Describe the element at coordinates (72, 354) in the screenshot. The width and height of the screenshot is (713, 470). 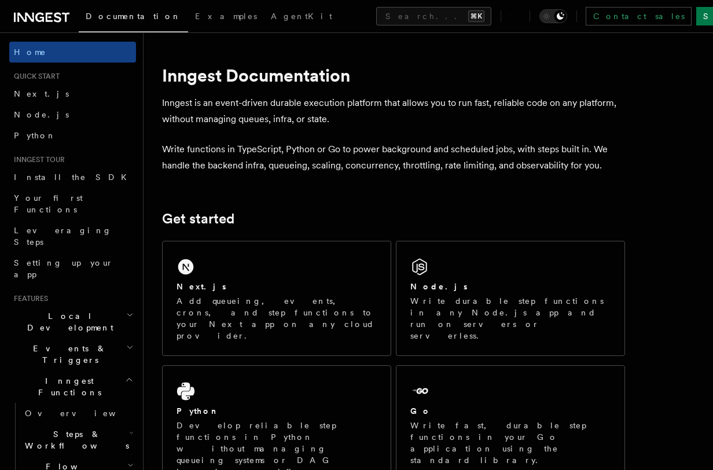
I see `button: Events & Triggers` at that location.